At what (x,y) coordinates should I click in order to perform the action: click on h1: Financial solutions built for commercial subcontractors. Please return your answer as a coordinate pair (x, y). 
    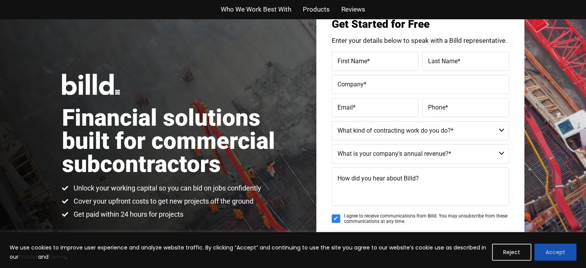
    Looking at the image, I should click on (177, 141).